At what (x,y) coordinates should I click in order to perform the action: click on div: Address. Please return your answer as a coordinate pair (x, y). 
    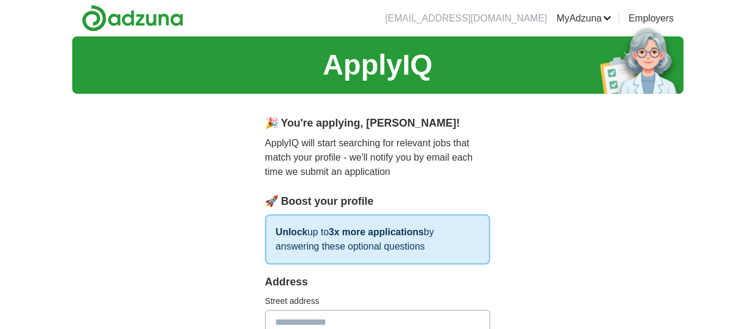
    Looking at the image, I should click on (378, 282).